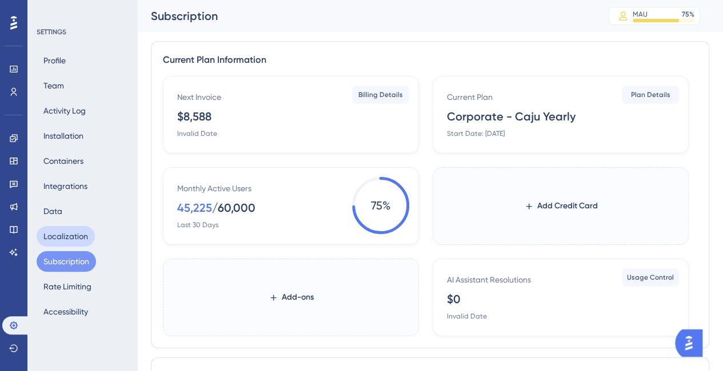 Image resolution: width=723 pixels, height=371 pixels. What do you see at coordinates (640, 14) in the screenshot?
I see `div: MAU` at bounding box center [640, 14].